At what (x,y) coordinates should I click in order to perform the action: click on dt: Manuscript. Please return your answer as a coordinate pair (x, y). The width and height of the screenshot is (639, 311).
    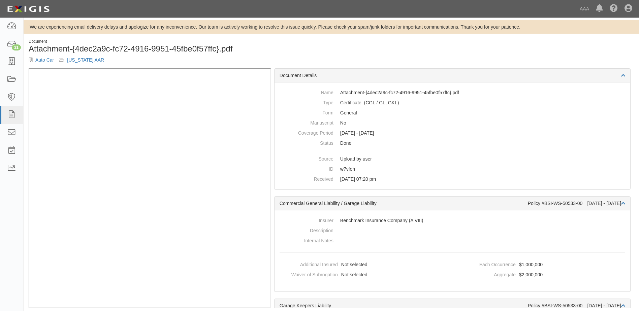
    Looking at the image, I should click on (307, 122).